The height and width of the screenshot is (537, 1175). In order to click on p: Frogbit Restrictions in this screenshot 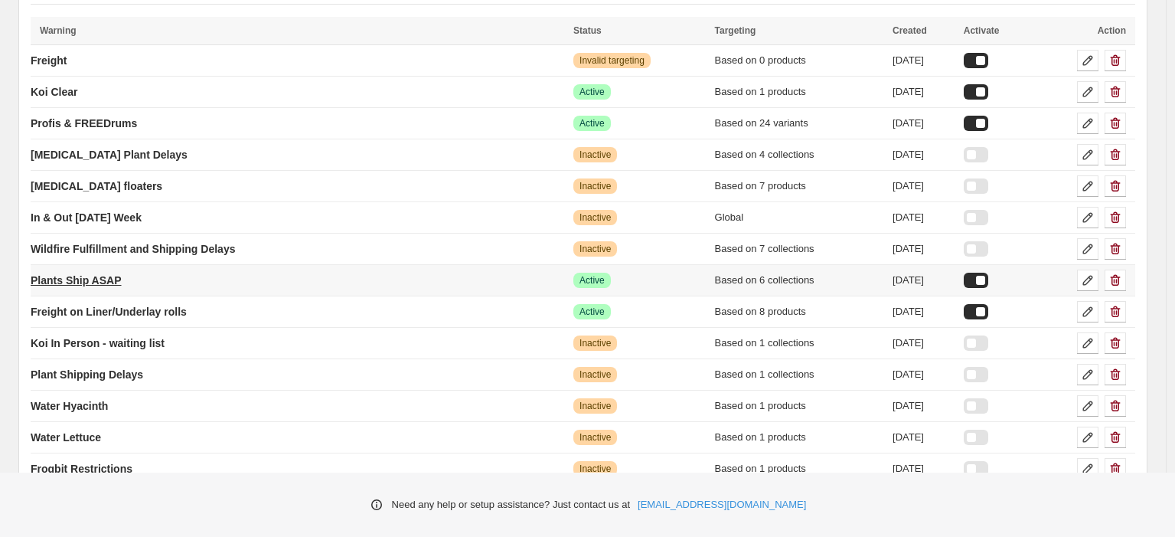, I will do `click(81, 469)`.